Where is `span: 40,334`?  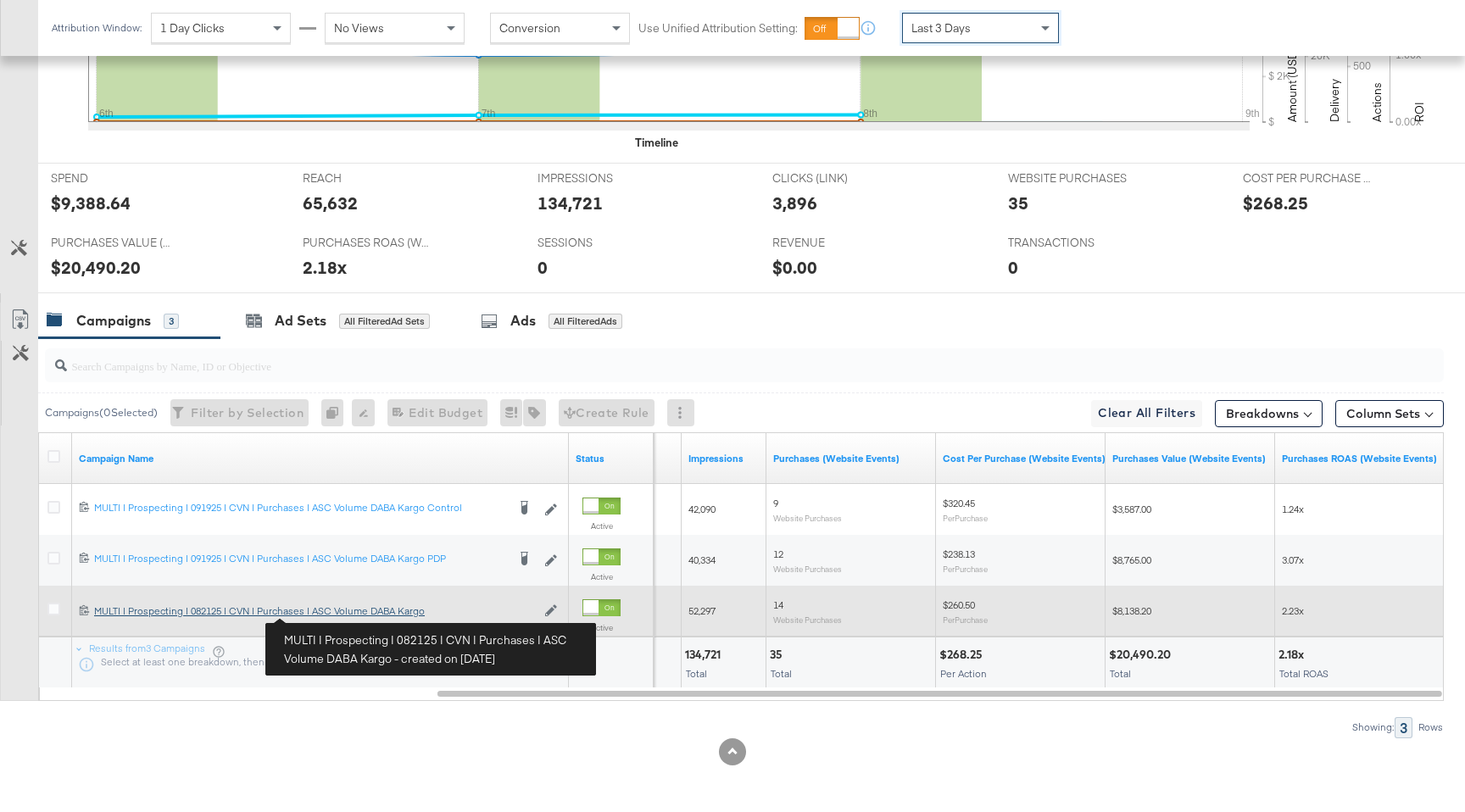 span: 40,334 is located at coordinates (702, 559).